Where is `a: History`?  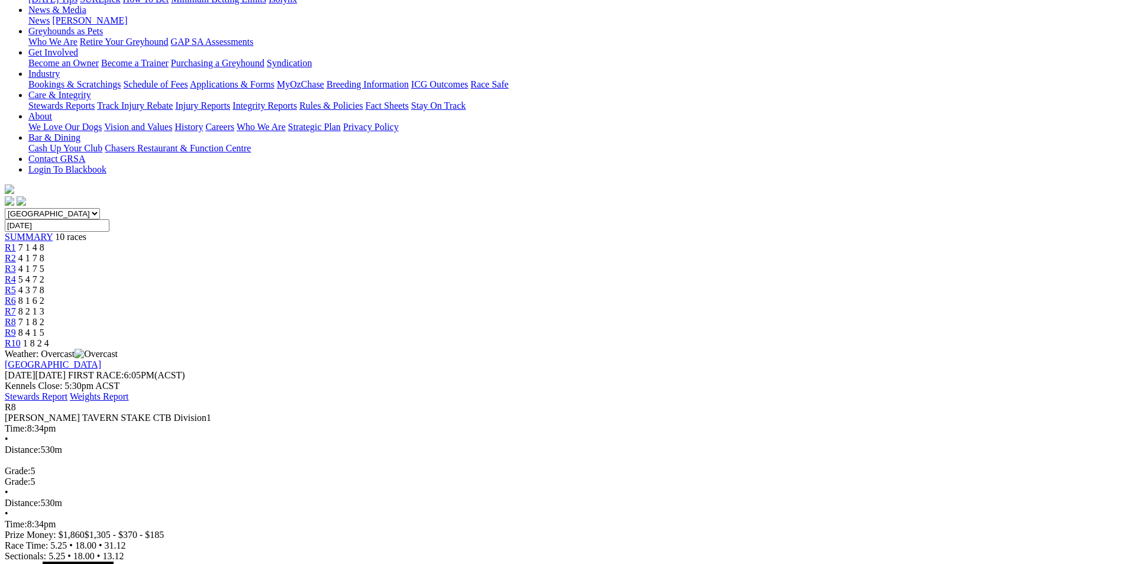 a: History is located at coordinates (189, 127).